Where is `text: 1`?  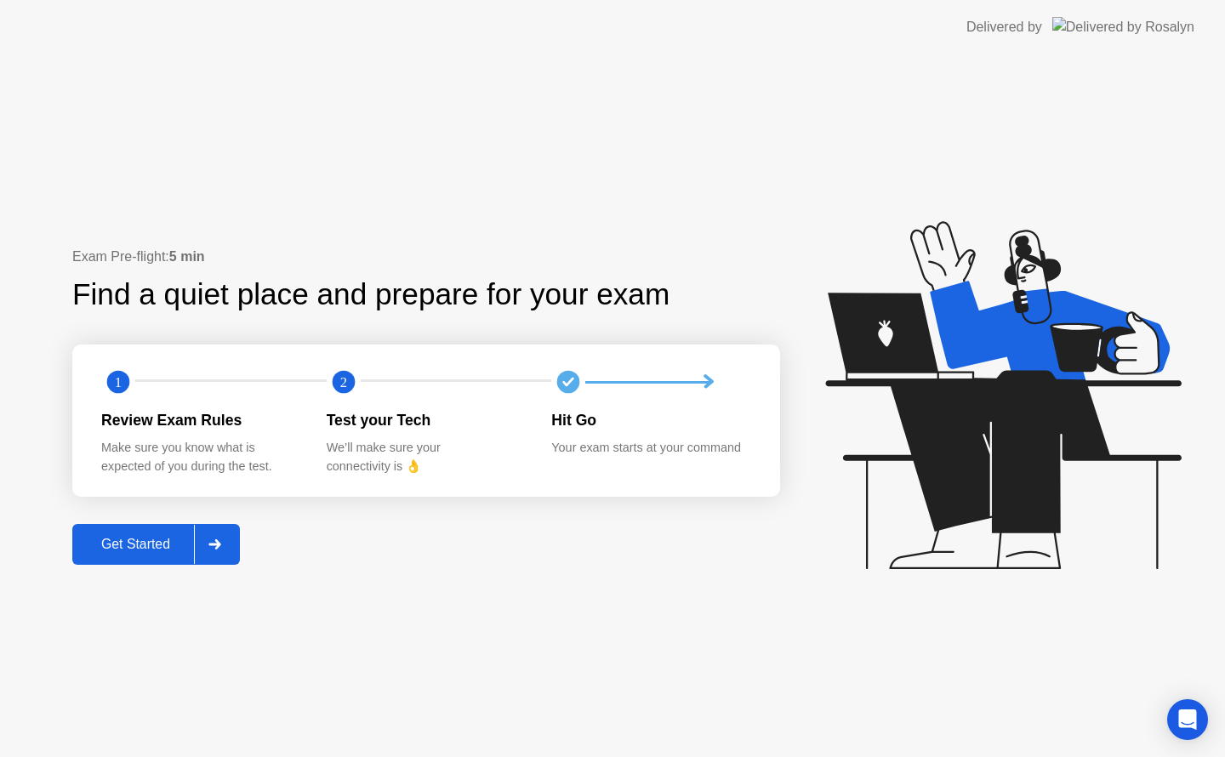 text: 1 is located at coordinates (118, 382).